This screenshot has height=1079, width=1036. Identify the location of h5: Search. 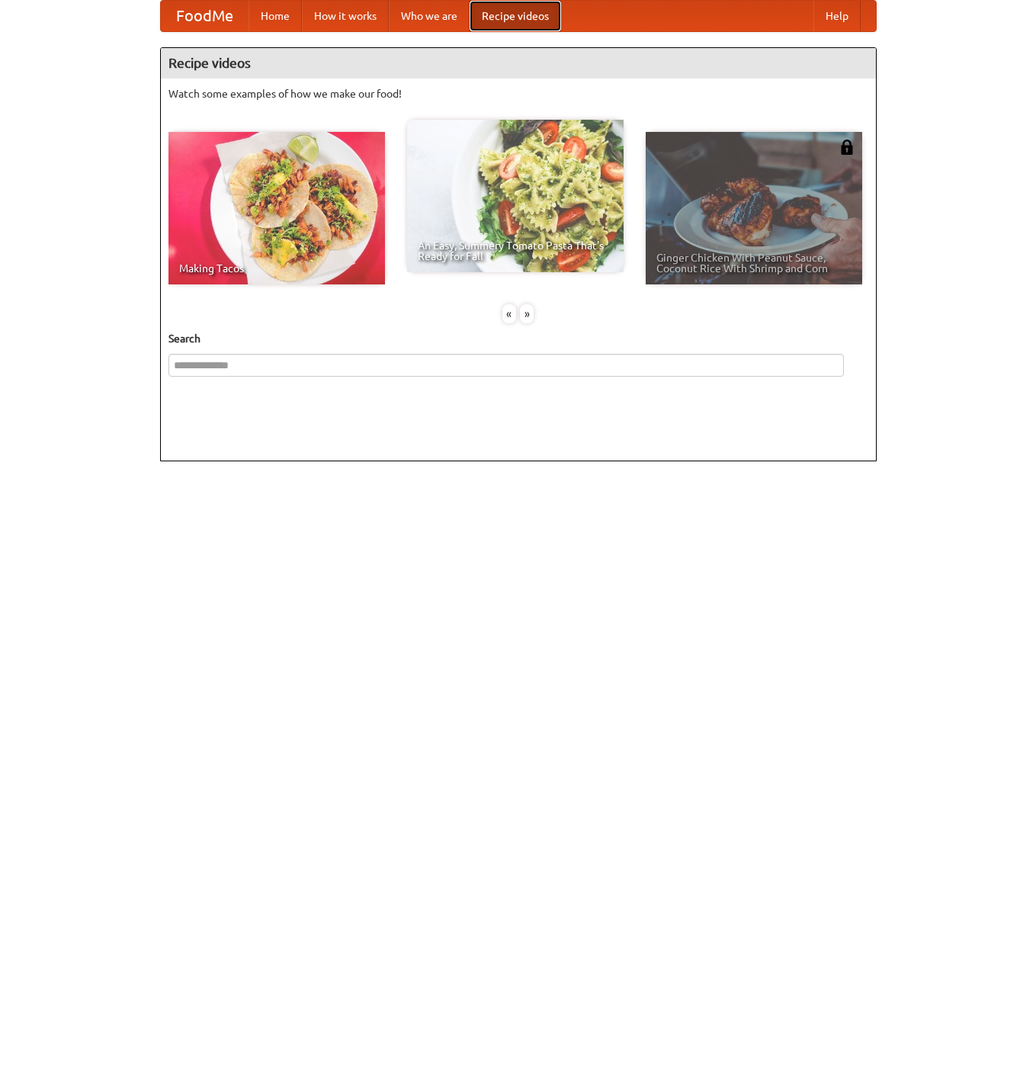
(518, 338).